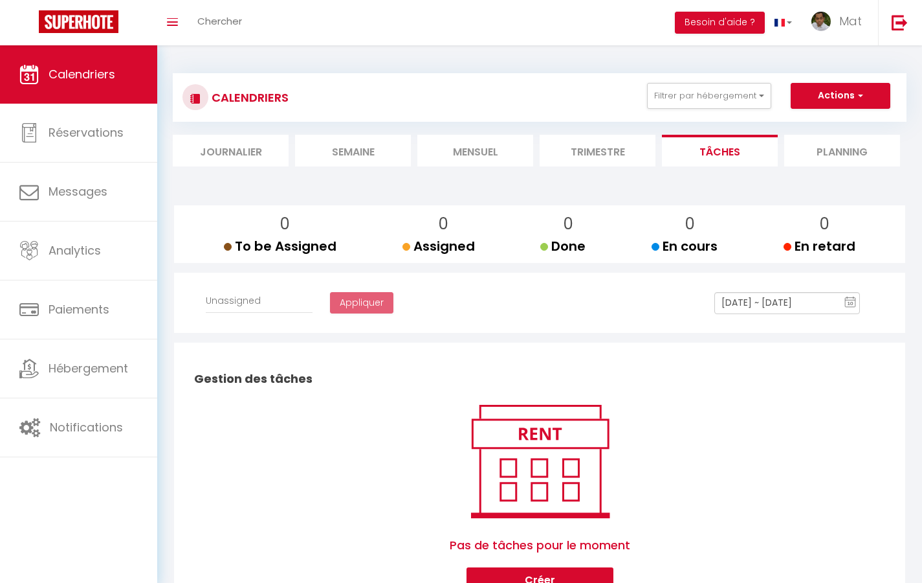 Image resolution: width=922 pixels, height=583 pixels. Describe the element at coordinates (439, 246) in the screenshot. I see `span: Assigned` at that location.